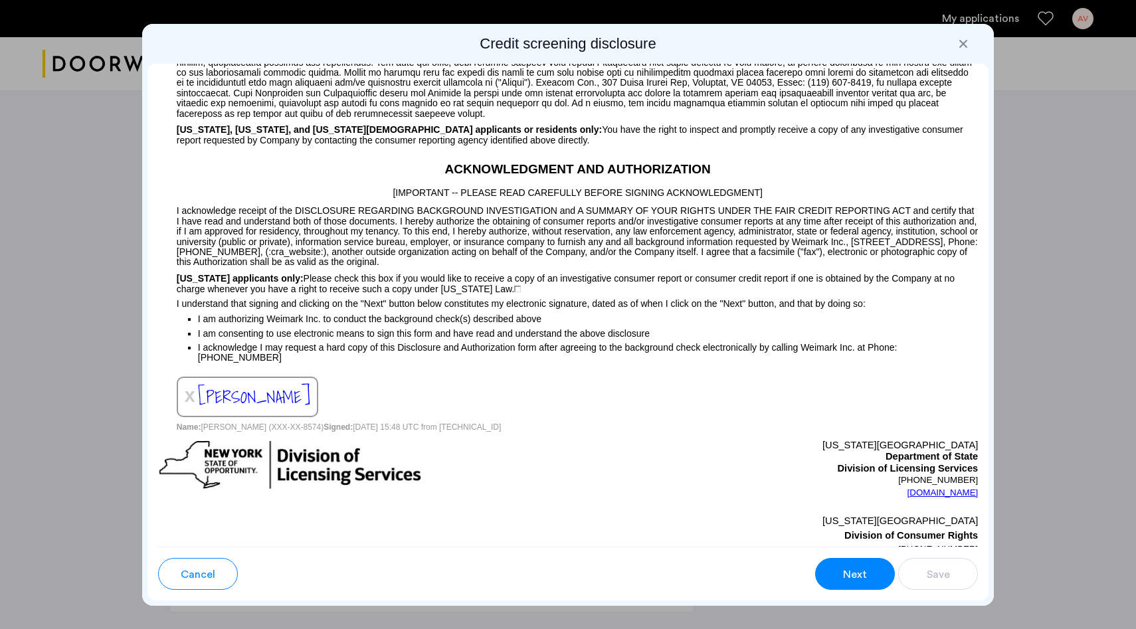  Describe the element at coordinates (773, 457) in the screenshot. I see `p: Department of State` at that location.